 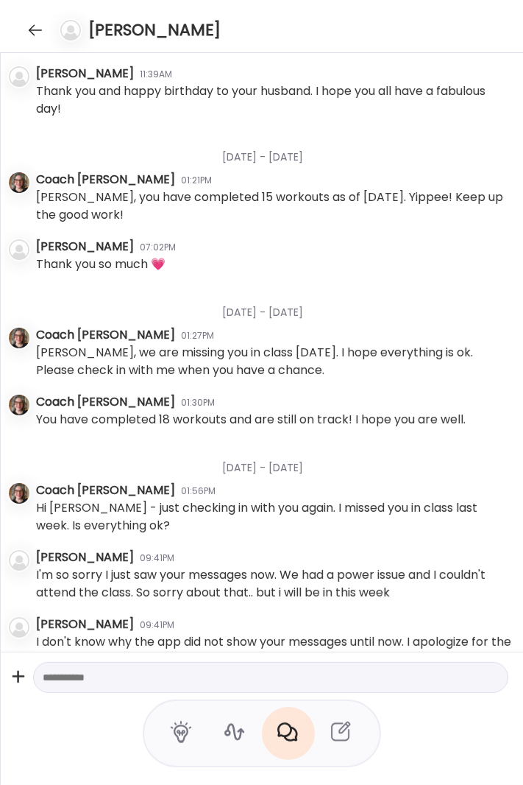 What do you see at coordinates (156, 74) in the screenshot?
I see `div: 11:39AM` at bounding box center [156, 74].